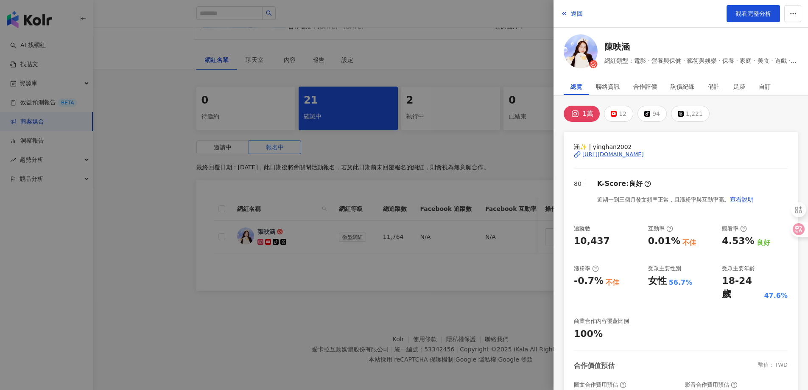 This screenshot has width=808, height=390. Describe the element at coordinates (588, 114) in the screenshot. I see `div: 1萬` at that location.